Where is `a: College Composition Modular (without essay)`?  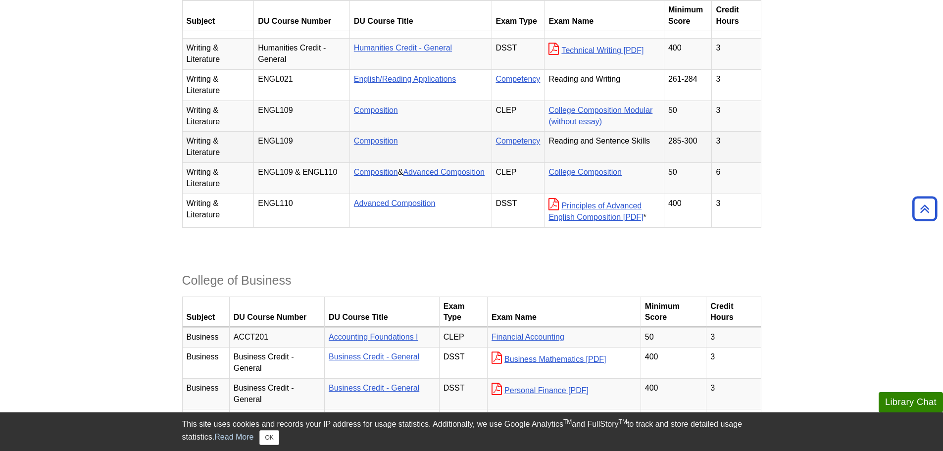 a: College Composition Modular (without essay) is located at coordinates (600, 116).